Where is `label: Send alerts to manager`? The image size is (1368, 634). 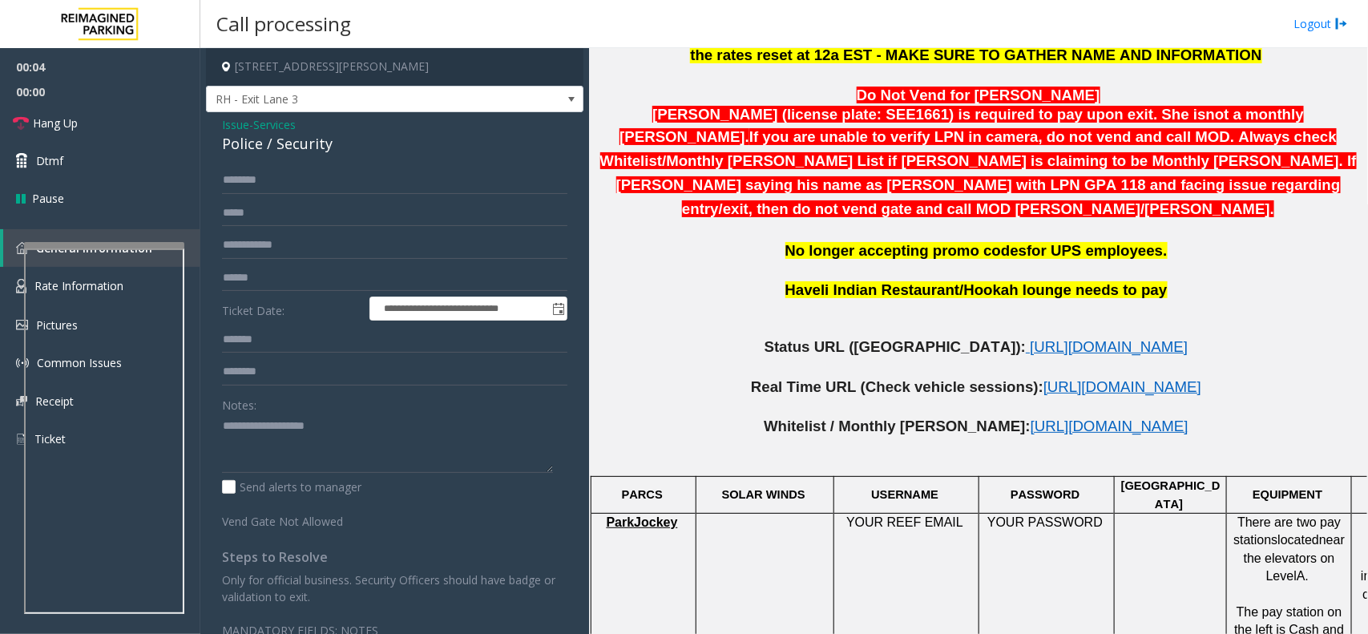
label: Send alerts to manager is located at coordinates (292, 486).